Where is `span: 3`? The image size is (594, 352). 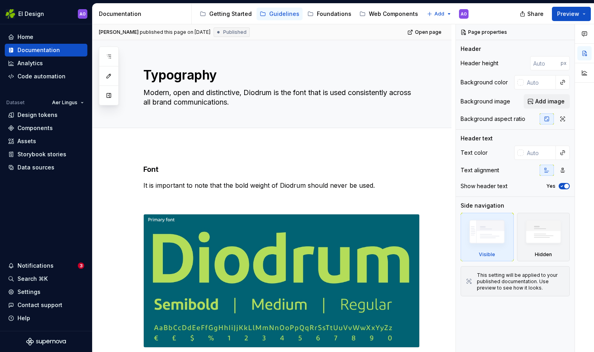 span: 3 is located at coordinates (81, 265).